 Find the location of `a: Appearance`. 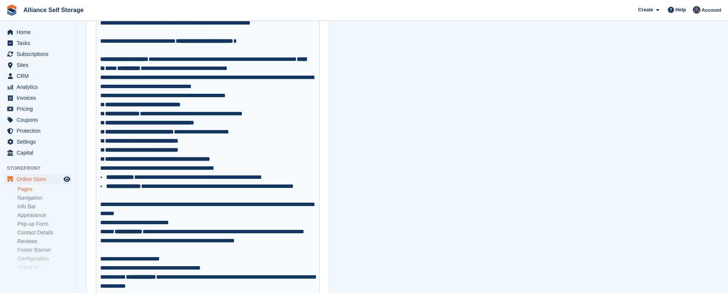

a: Appearance is located at coordinates (44, 215).